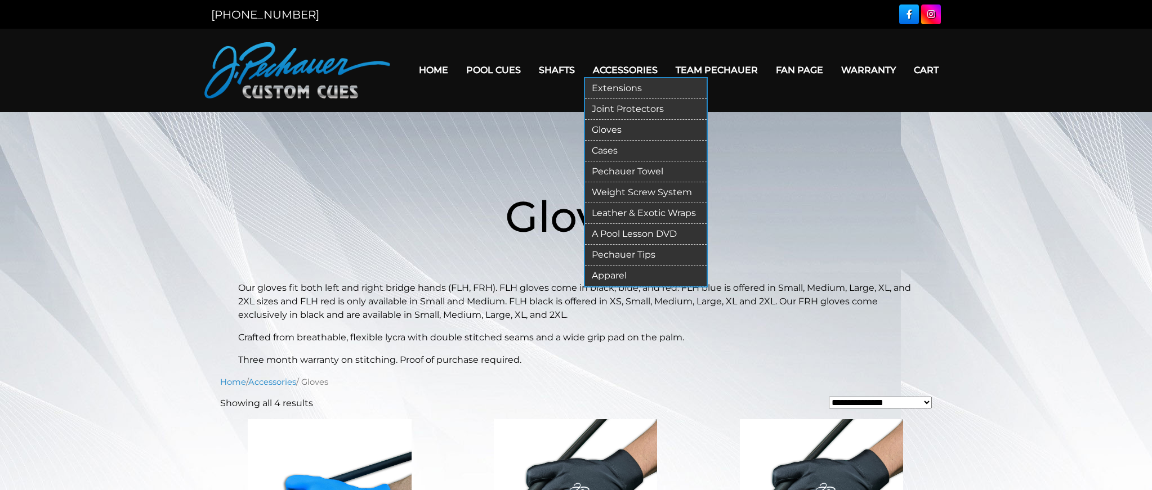 This screenshot has width=1152, height=490. Describe the element at coordinates (799, 70) in the screenshot. I see `a: Fan Page` at that location.